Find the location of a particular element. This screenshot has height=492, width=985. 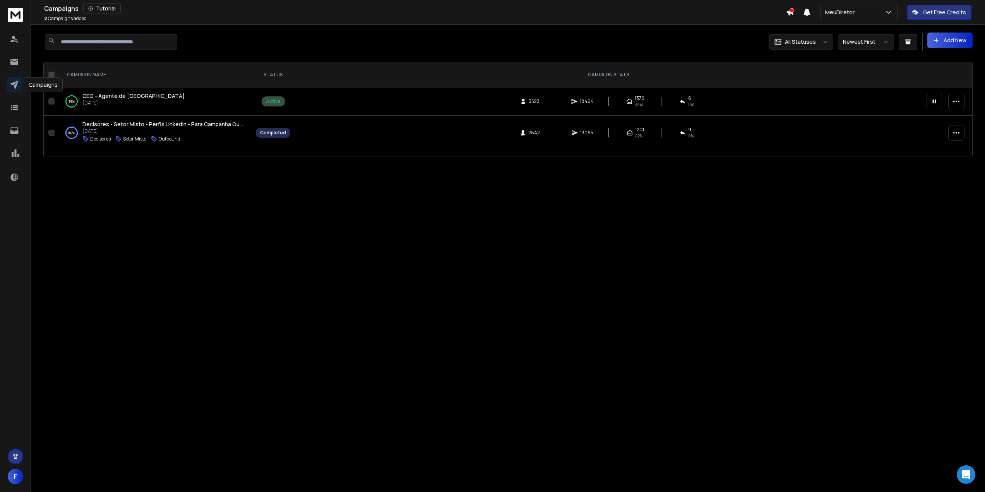

div: Active is located at coordinates (273, 101).